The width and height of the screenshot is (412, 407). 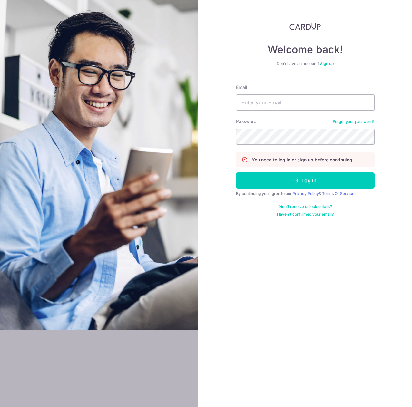 What do you see at coordinates (246, 121) in the screenshot?
I see `label: Password` at bounding box center [246, 121].